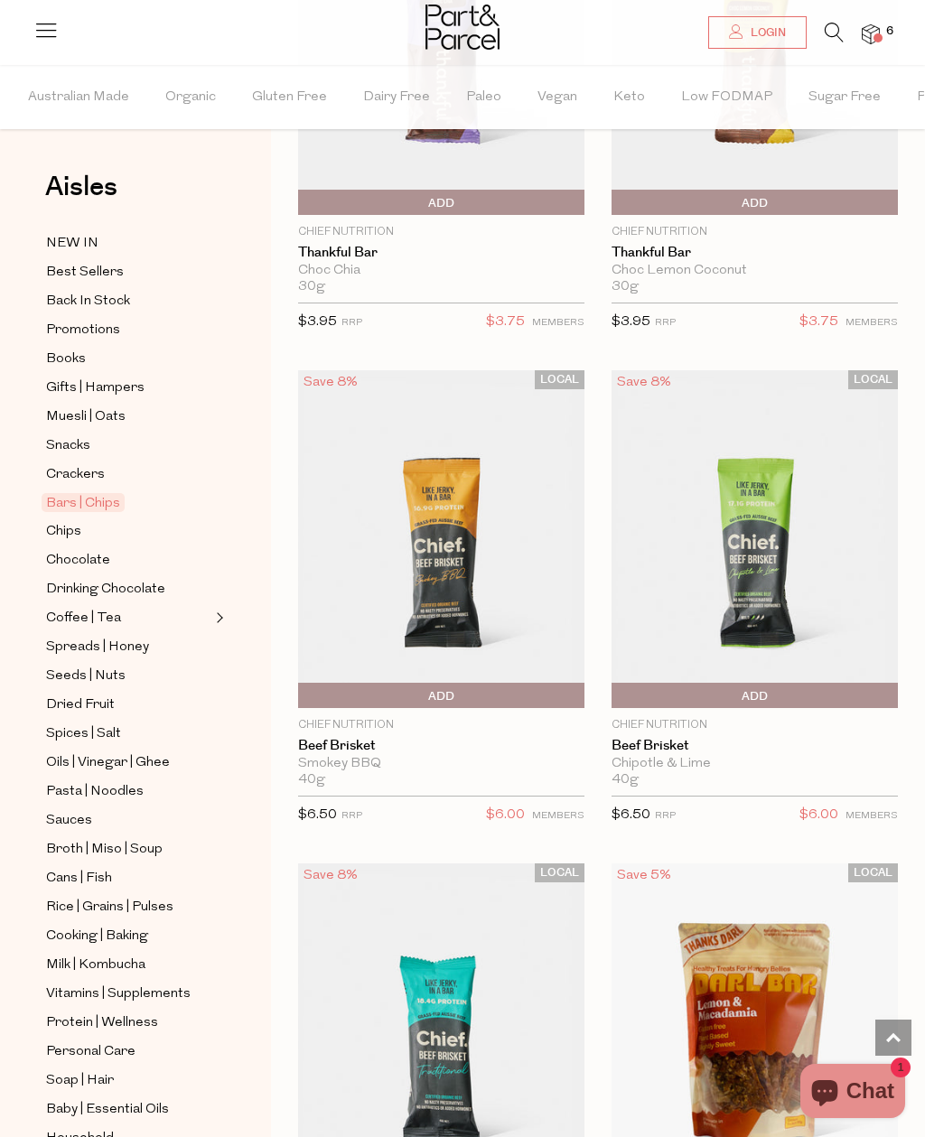 This screenshot has width=925, height=1137. What do you see at coordinates (644, 875) in the screenshot?
I see `div: Save 5%` at bounding box center [644, 875].